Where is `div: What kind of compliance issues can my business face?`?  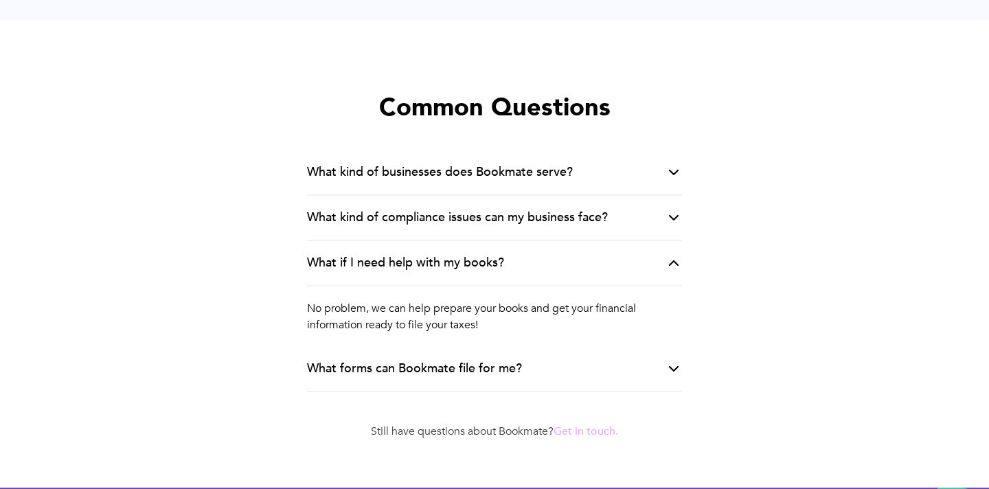
div: What kind of compliance issues can my business face? is located at coordinates (457, 218).